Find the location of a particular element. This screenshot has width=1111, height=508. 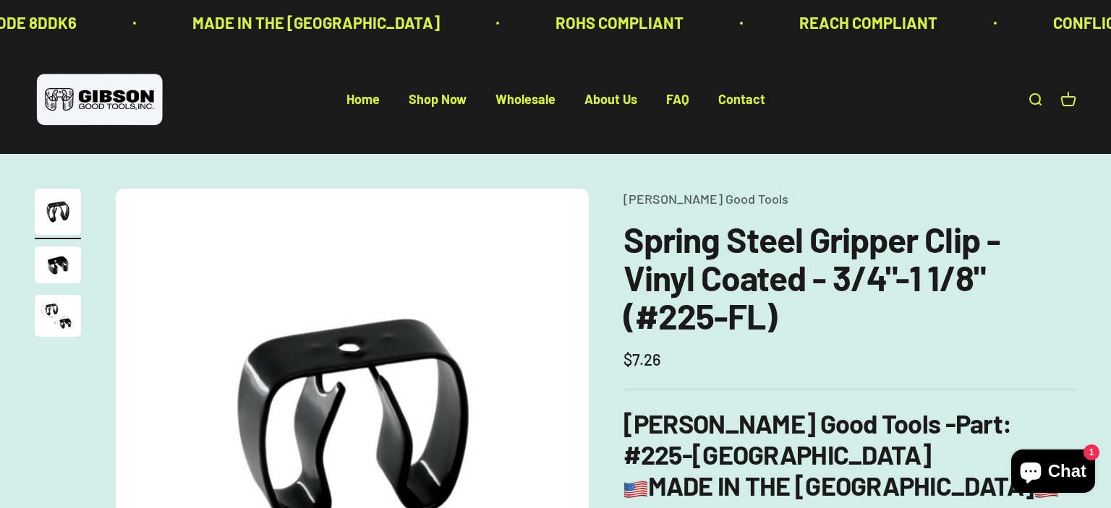

img: Gripper clip, made & shipped from the USA! is located at coordinates (58, 212).